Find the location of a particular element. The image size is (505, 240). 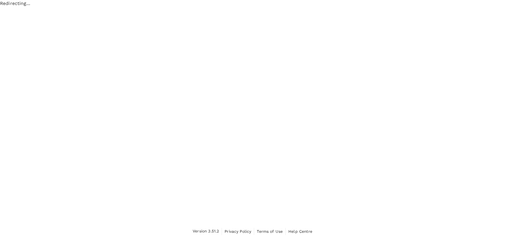

span: Version 3.51.2 is located at coordinates (206, 232).